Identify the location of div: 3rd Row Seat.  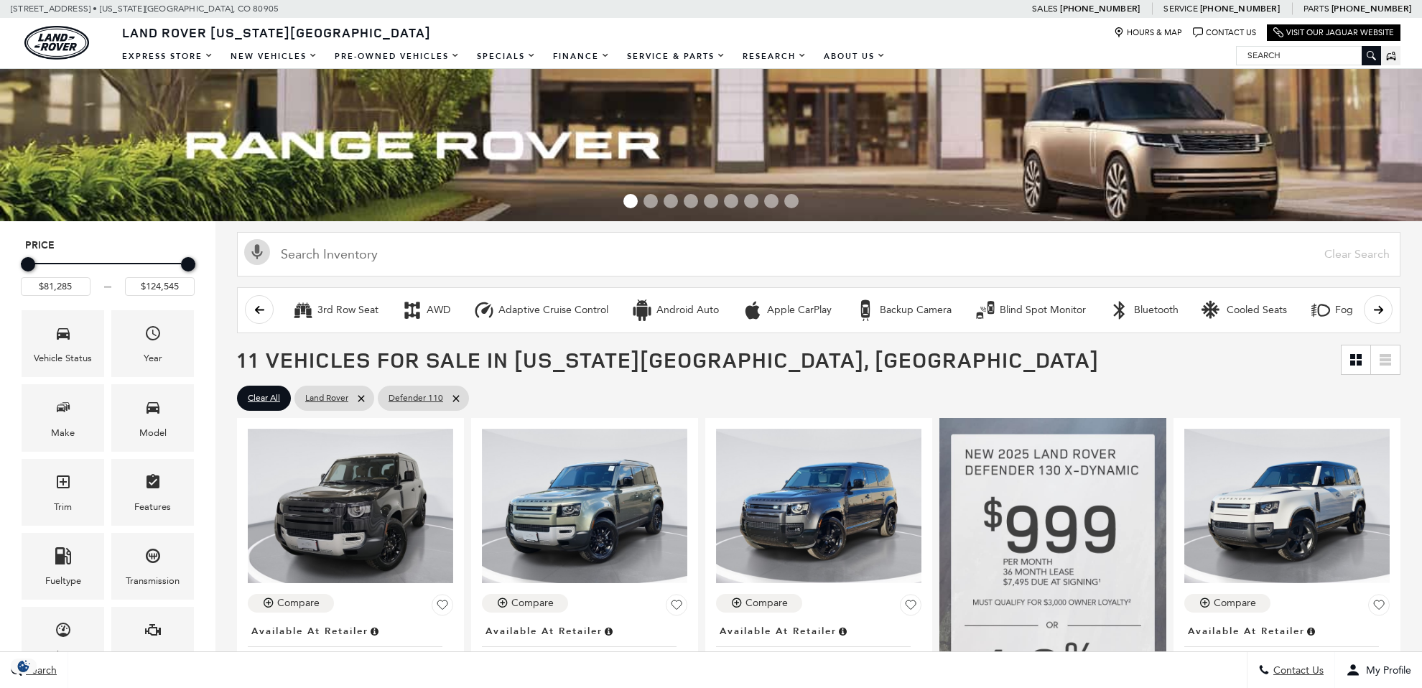
(348, 310).